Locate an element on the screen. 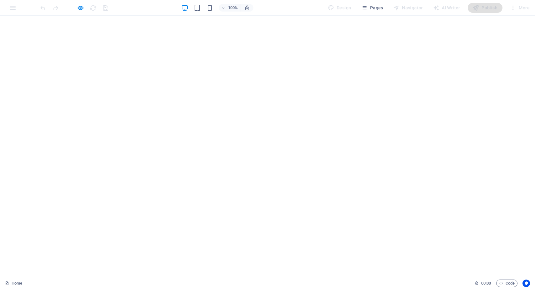 The width and height of the screenshot is (535, 288). button: Code is located at coordinates (507, 284).